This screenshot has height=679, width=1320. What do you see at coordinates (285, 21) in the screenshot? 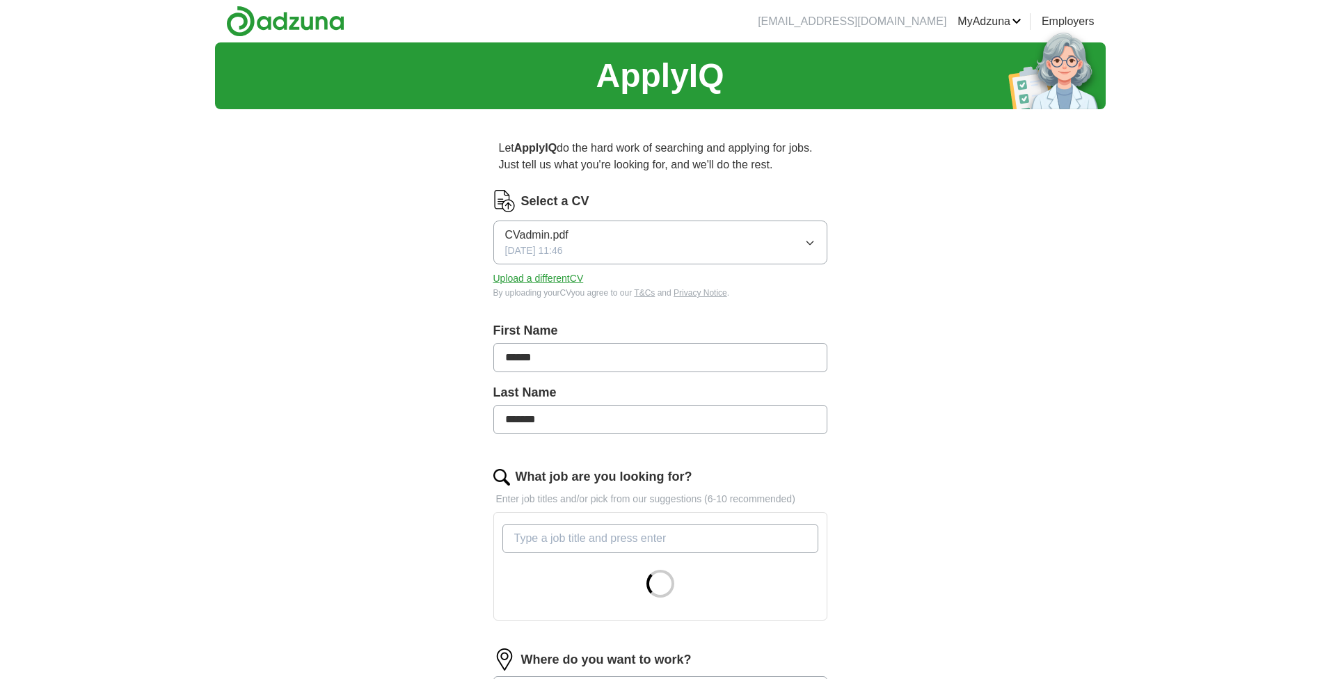
I see `img: Adzuna logo` at bounding box center [285, 21].